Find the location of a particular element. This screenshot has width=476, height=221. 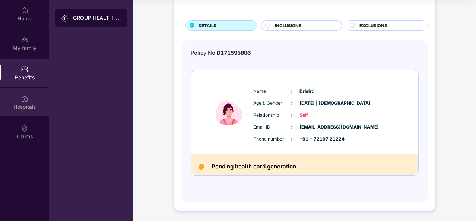

img: icon is located at coordinates (229, 112).